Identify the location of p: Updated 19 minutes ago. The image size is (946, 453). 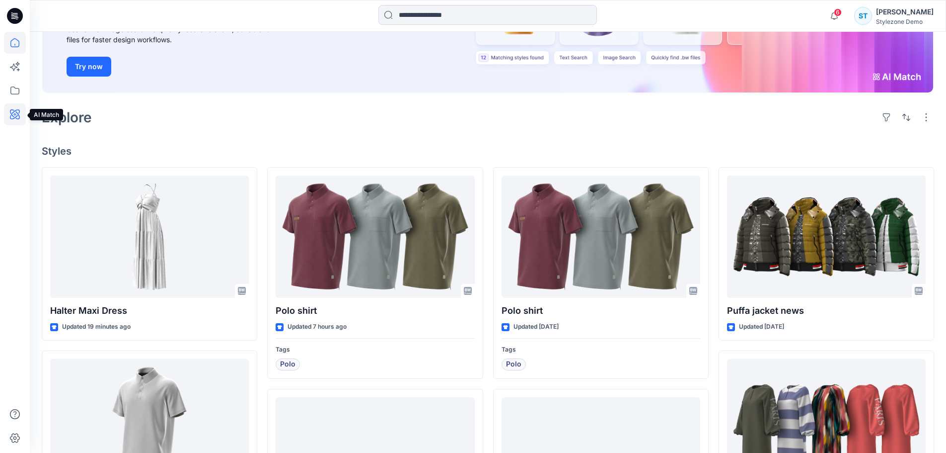
(96, 326).